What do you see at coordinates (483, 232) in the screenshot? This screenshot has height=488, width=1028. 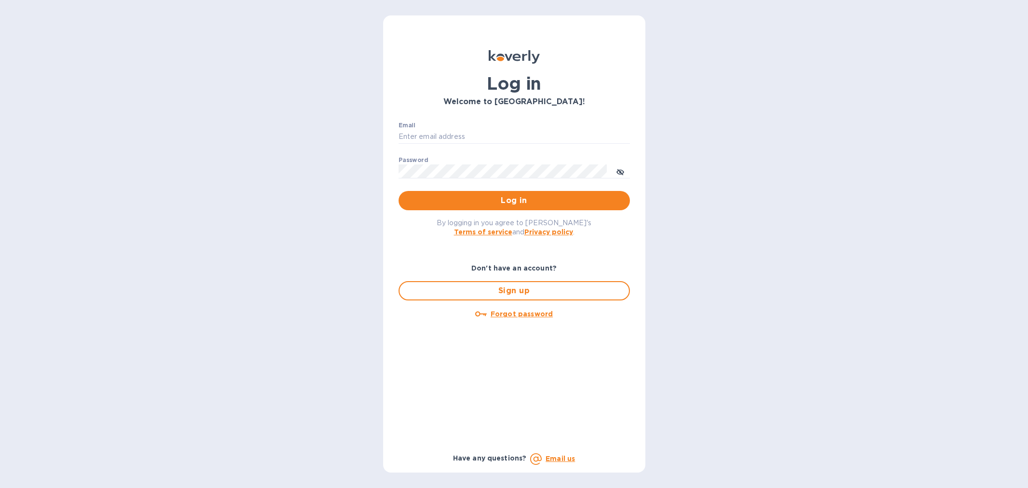 I see `a: Terms of service` at bounding box center [483, 232].